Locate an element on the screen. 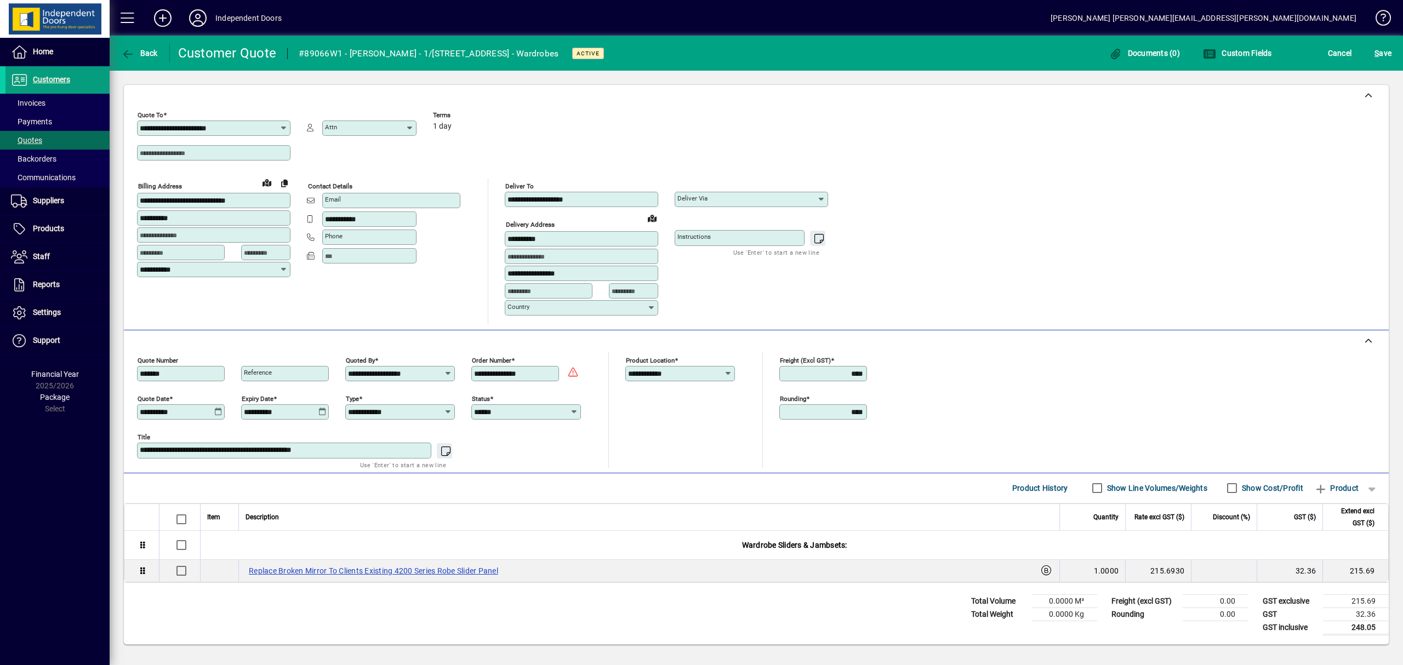 This screenshot has width=1403, height=665. span: Package is located at coordinates (55, 397).